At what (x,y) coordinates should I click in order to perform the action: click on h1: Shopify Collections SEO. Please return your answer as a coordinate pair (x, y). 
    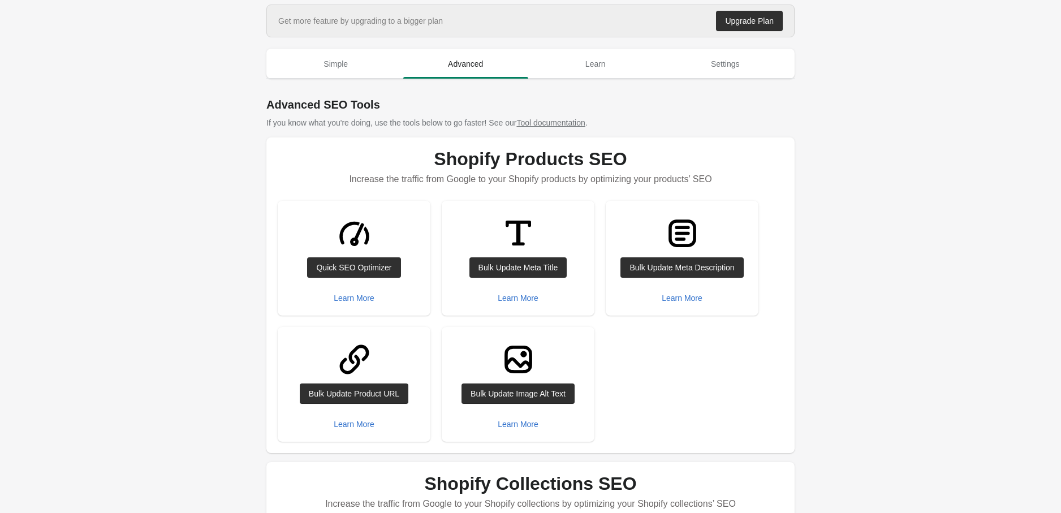
    Looking at the image, I should click on (531, 484).